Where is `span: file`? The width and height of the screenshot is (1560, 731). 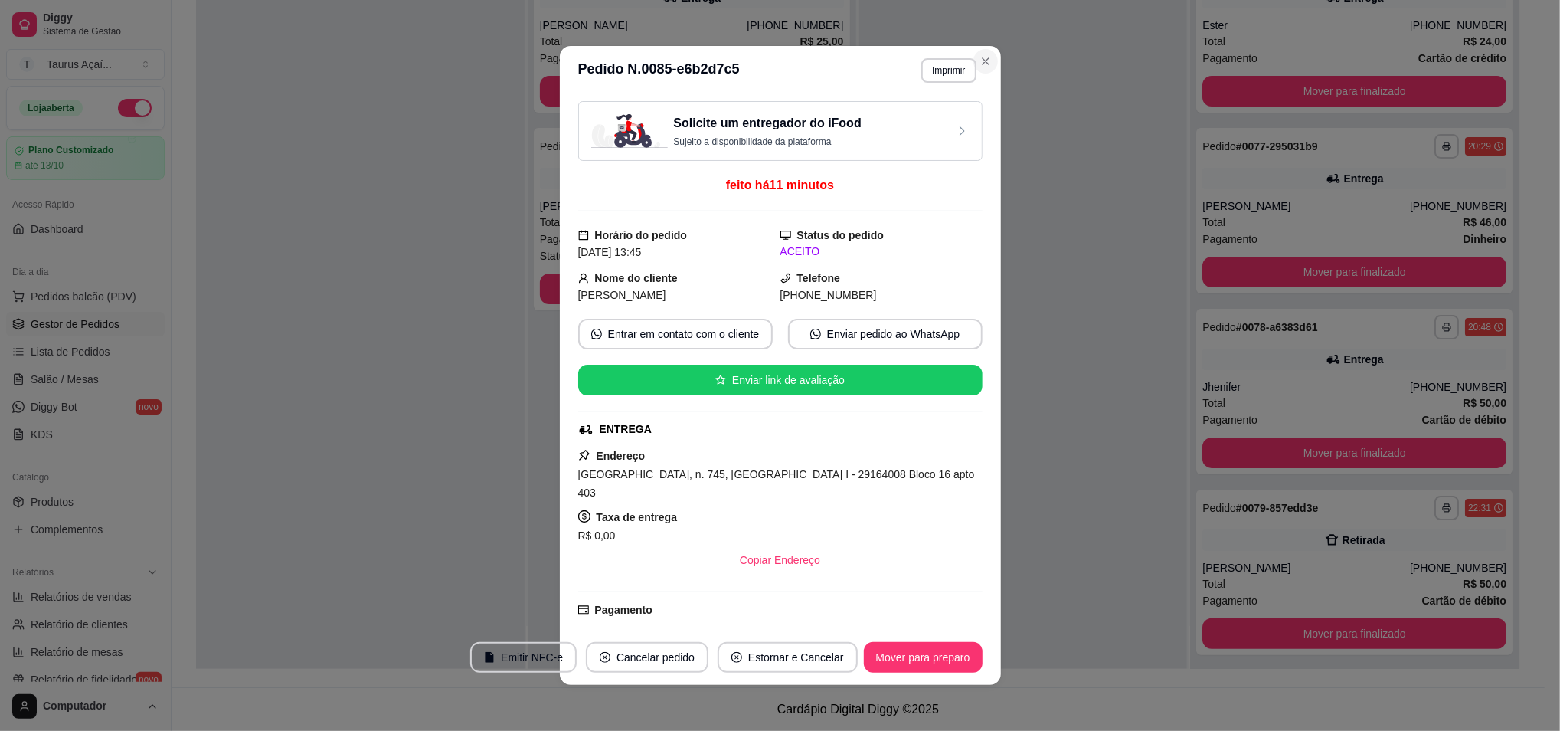 span: file is located at coordinates (489, 657).